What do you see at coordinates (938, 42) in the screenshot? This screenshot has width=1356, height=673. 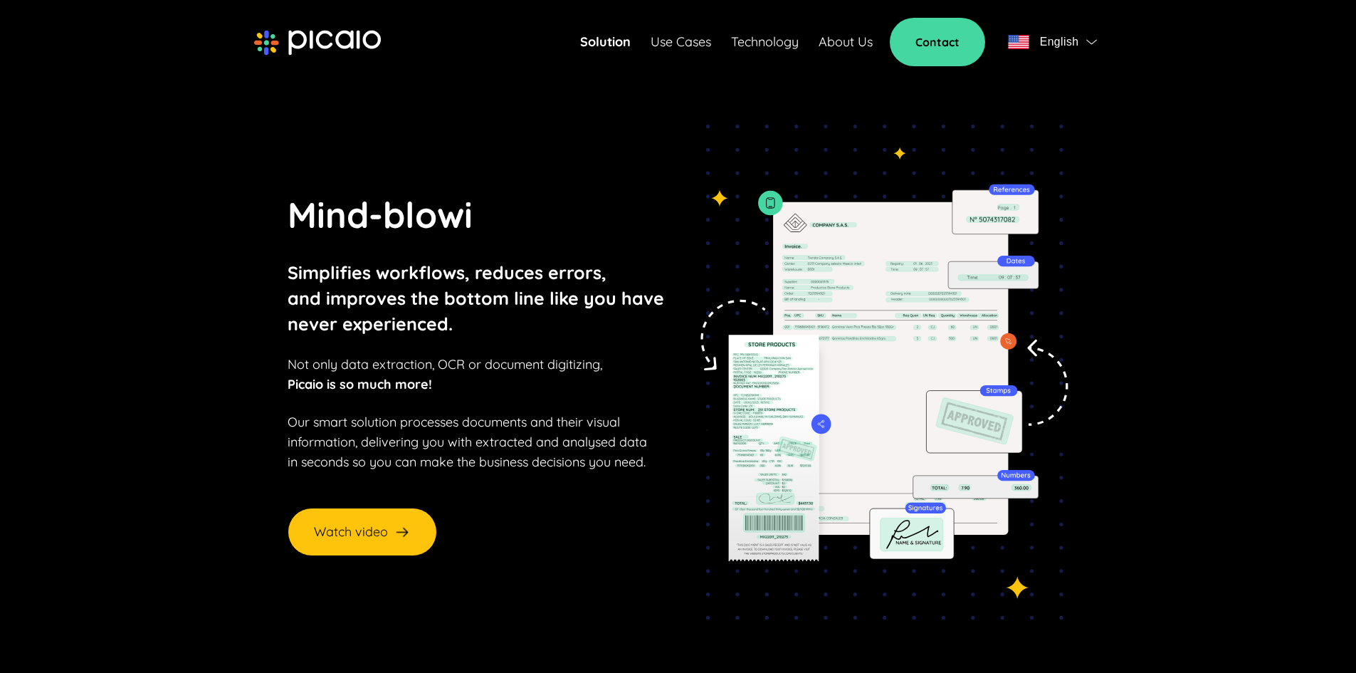 I see `a: Contact` at bounding box center [938, 42].